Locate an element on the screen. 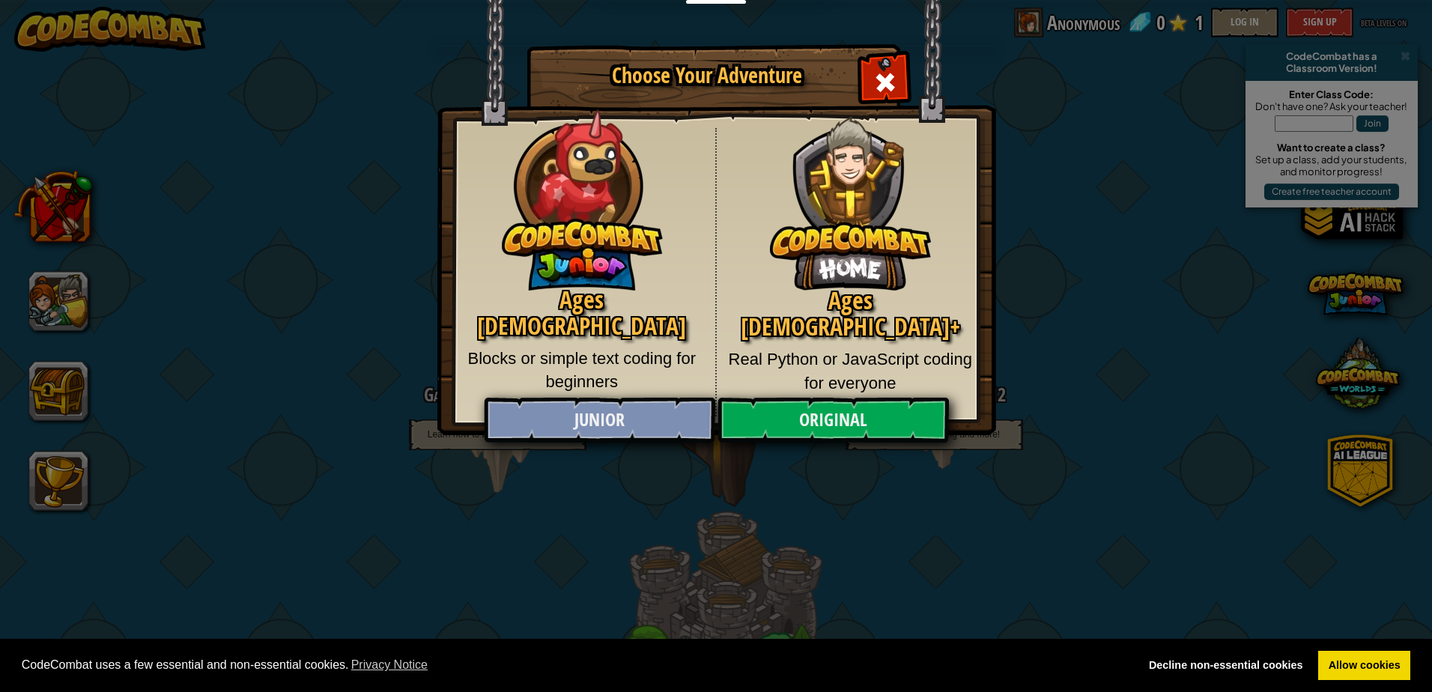  a: Junior is located at coordinates (599, 420).